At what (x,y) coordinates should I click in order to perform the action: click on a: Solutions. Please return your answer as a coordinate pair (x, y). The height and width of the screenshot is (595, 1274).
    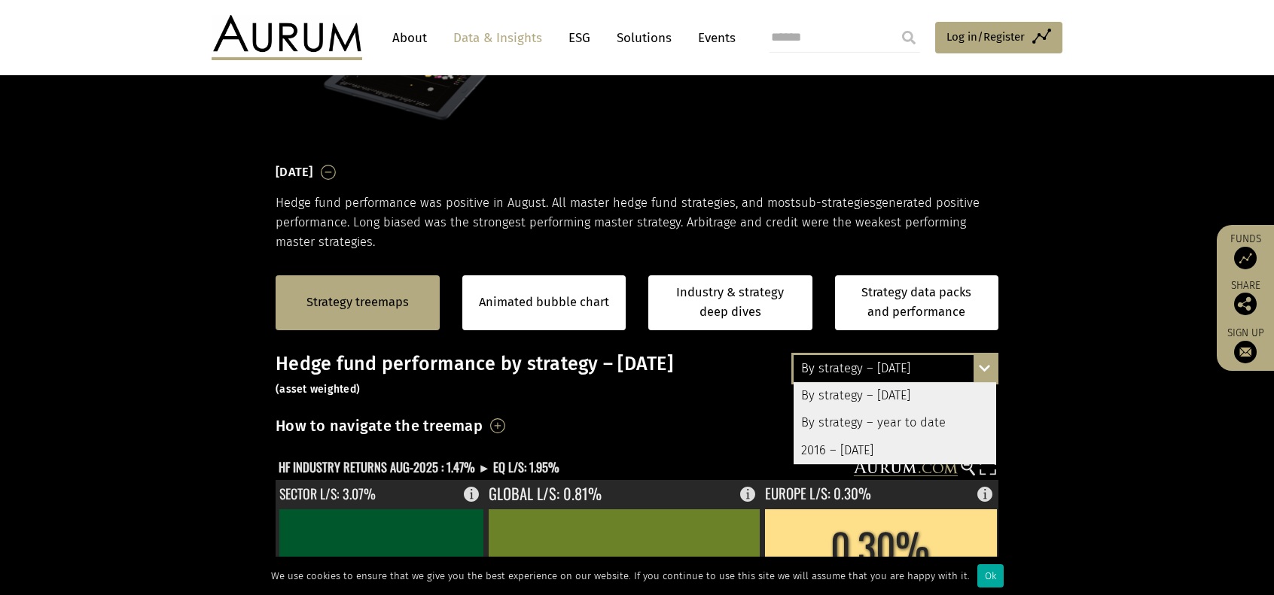
    Looking at the image, I should click on (644, 38).